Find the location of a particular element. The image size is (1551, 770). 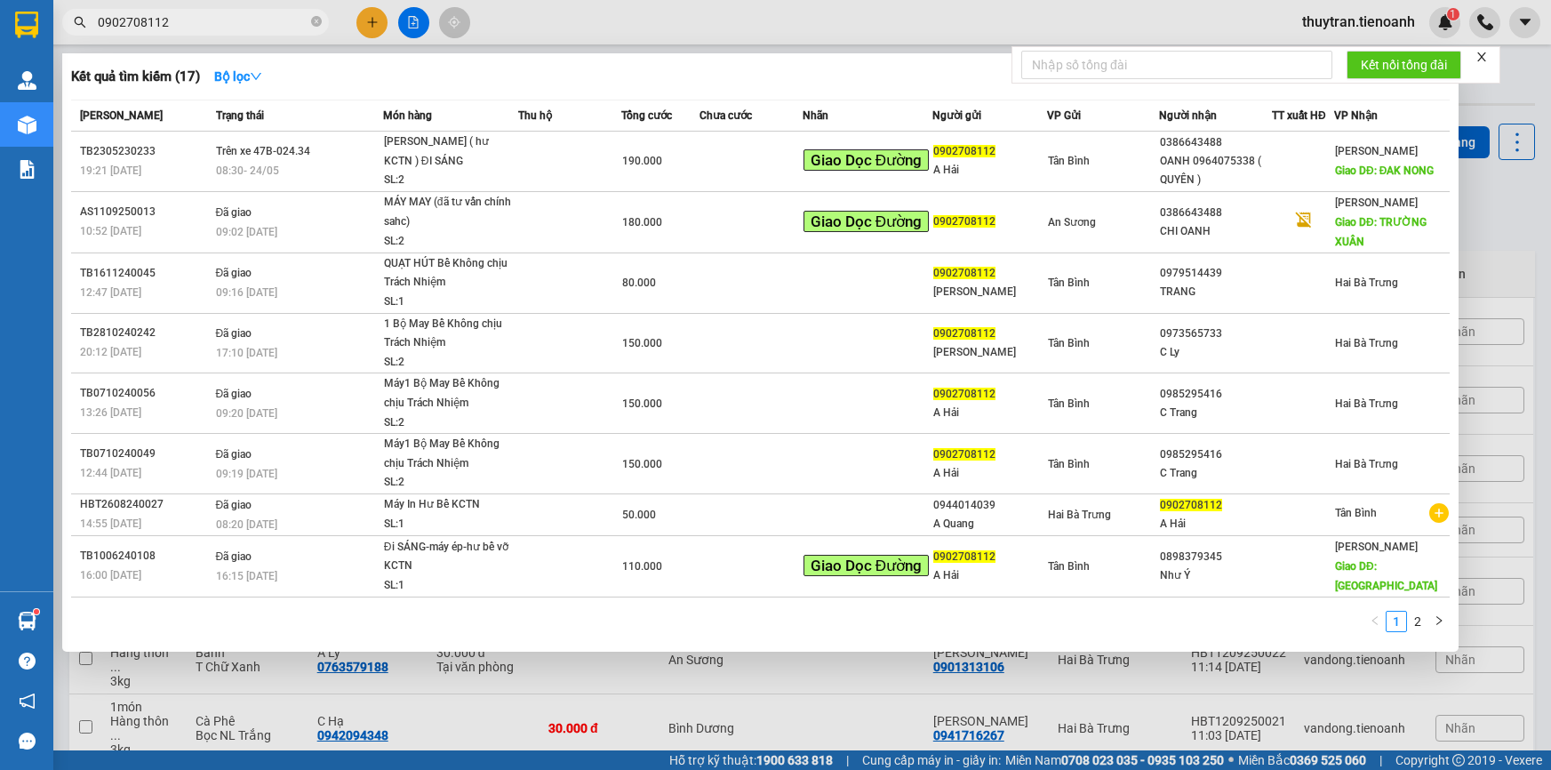

li: Previous Page is located at coordinates (1375, 621).